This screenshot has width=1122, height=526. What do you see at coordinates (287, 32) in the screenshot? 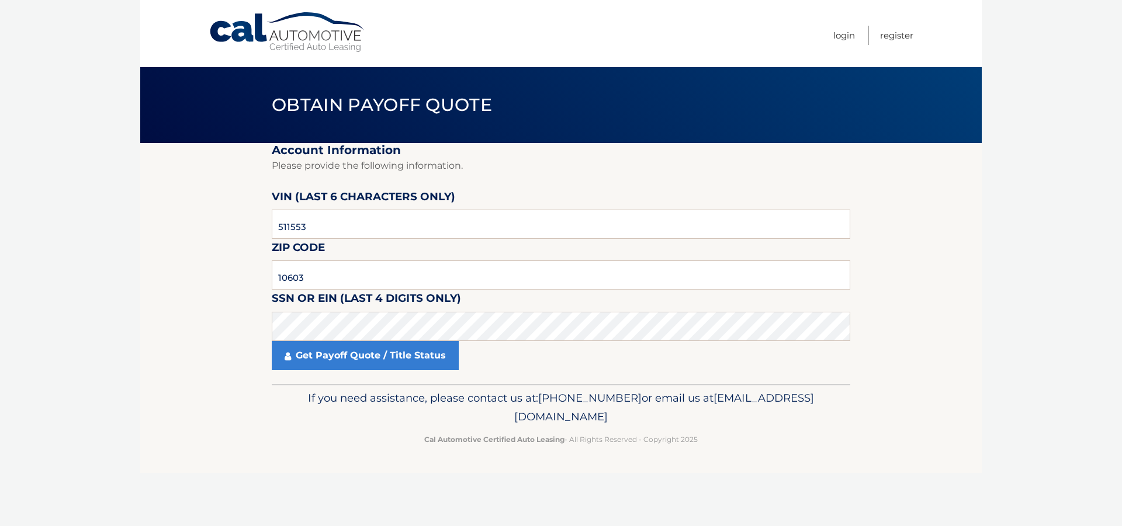
I see `a: Cal Automotive` at bounding box center [287, 32].